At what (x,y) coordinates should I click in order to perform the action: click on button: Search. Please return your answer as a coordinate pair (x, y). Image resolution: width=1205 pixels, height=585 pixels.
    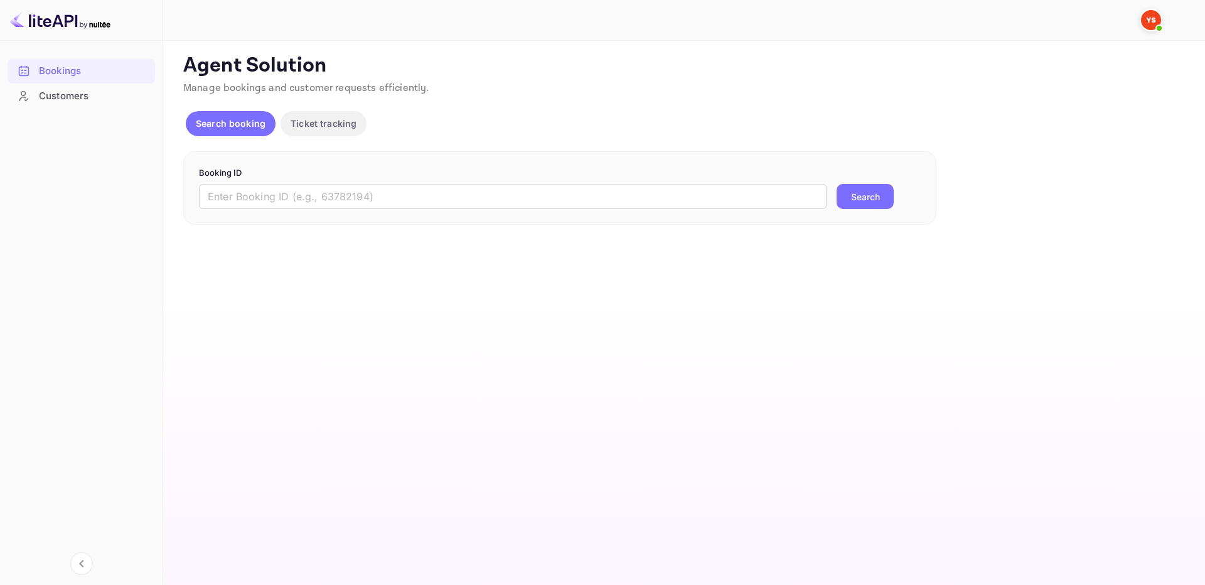
    Looking at the image, I should click on (864, 196).